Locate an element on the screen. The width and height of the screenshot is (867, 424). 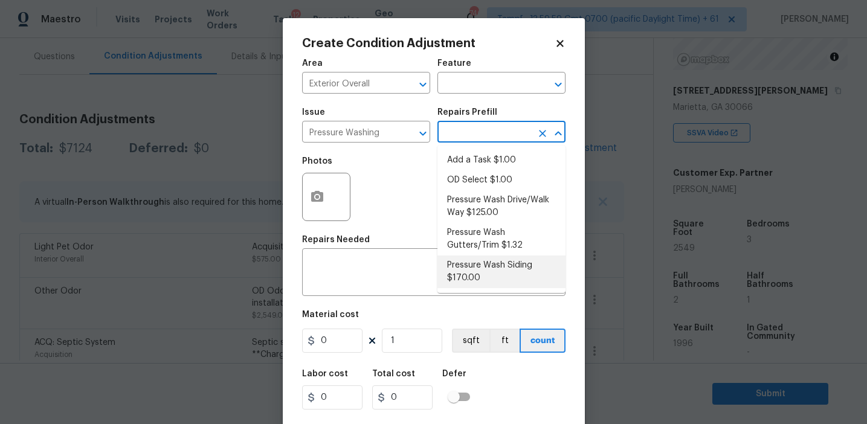
h5: Material cost is located at coordinates (330, 315).